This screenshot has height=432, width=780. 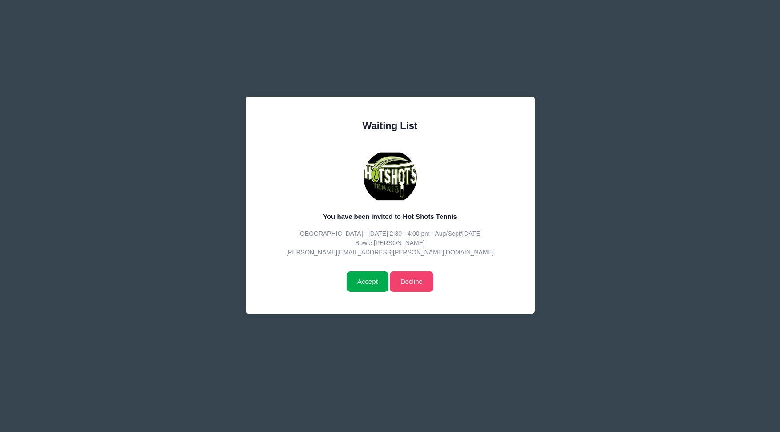 I want to click on a: Decline, so click(x=411, y=282).